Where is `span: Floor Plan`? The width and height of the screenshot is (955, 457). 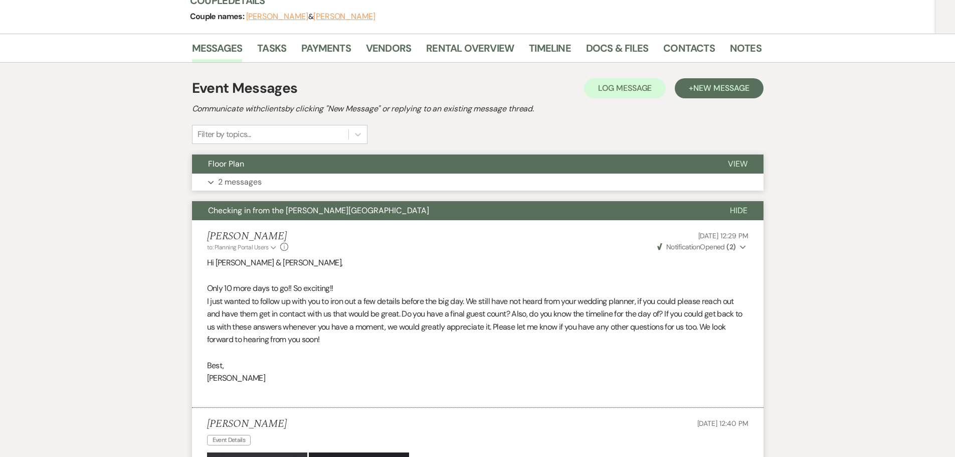
span: Floor Plan is located at coordinates (226, 163).